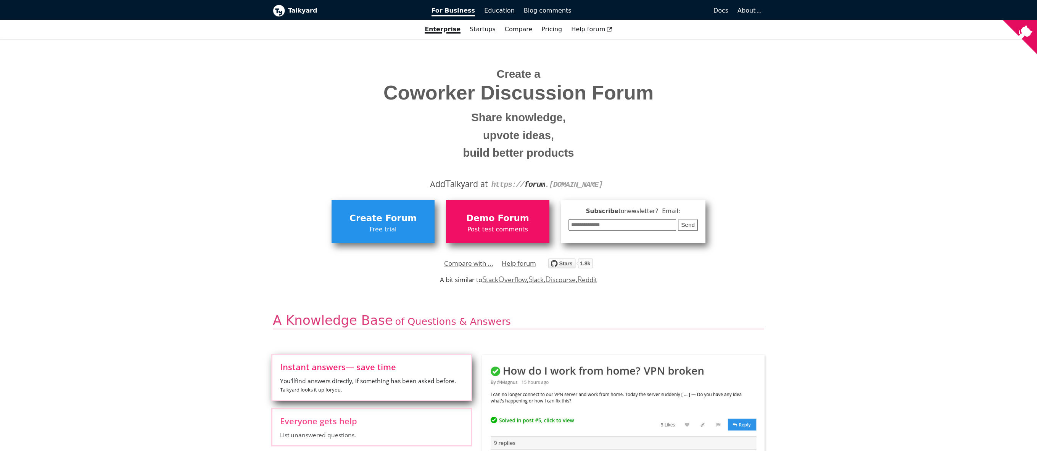 This screenshot has height=451, width=1037. What do you see at coordinates (372, 435) in the screenshot?
I see `span: List unanswered questions.` at bounding box center [372, 435].